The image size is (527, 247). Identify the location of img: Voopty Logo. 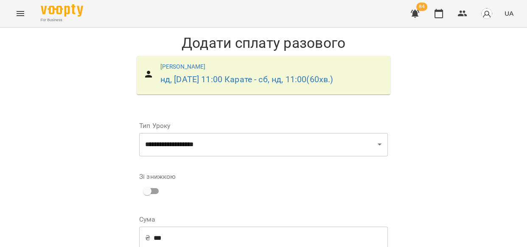
(62, 10).